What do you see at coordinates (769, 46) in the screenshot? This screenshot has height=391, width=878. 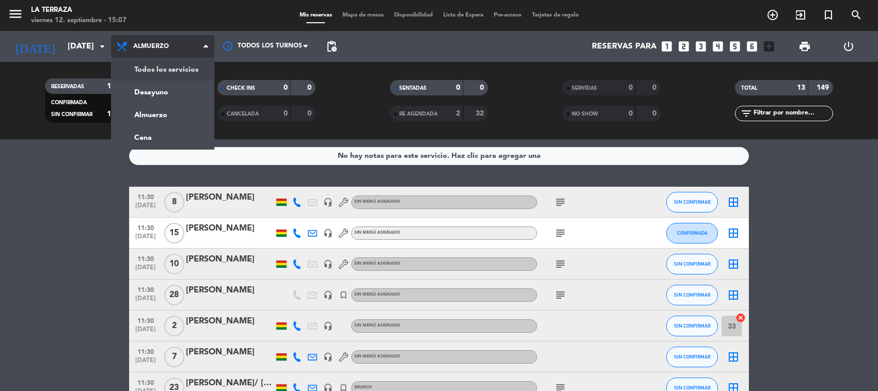 I see `i: add_box` at bounding box center [769, 46].